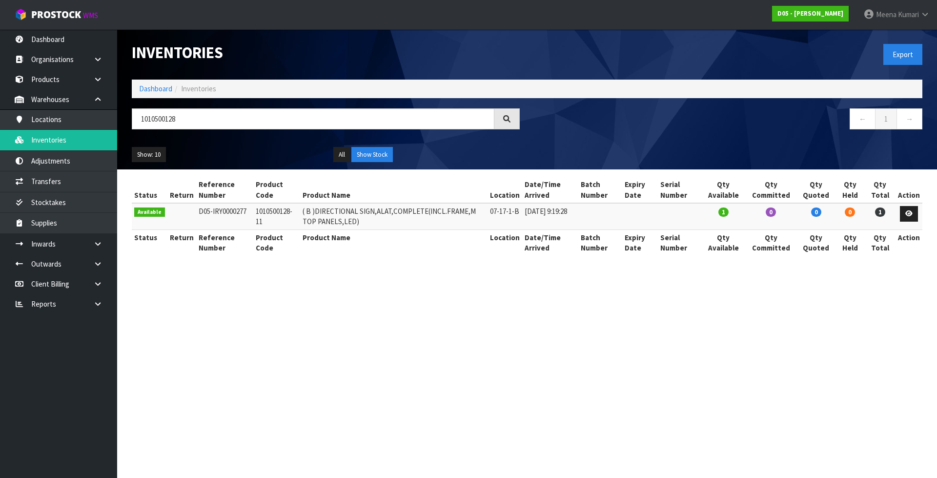 This screenshot has width=937, height=478. Describe the element at coordinates (149, 155) in the screenshot. I see `button: Show: 10` at that location.